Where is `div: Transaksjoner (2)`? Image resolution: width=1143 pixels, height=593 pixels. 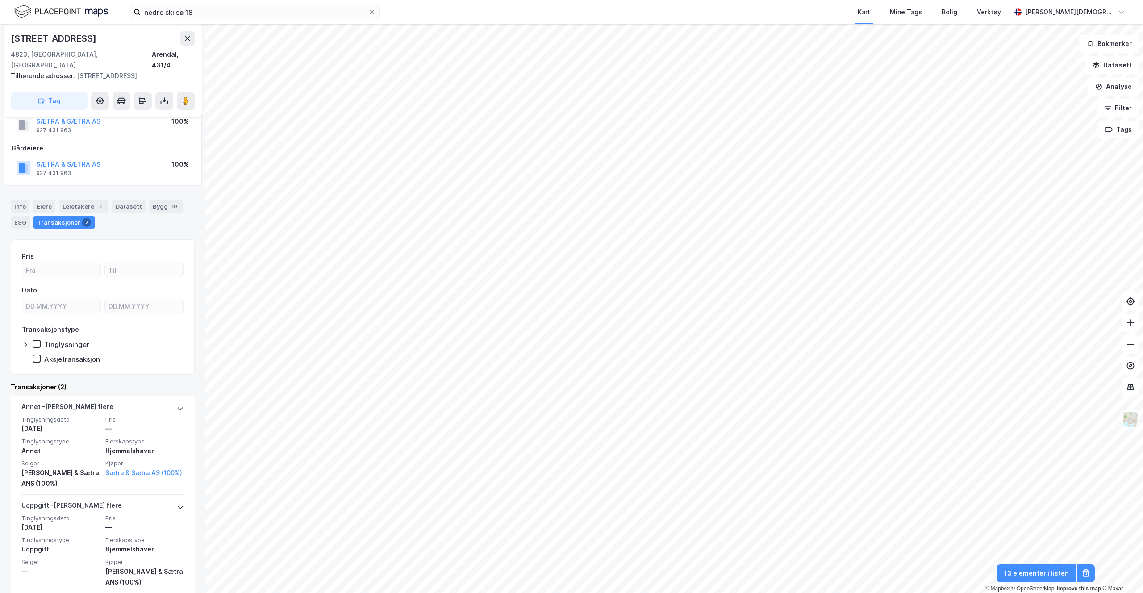 div: Transaksjoner (2) is located at coordinates (103, 387).